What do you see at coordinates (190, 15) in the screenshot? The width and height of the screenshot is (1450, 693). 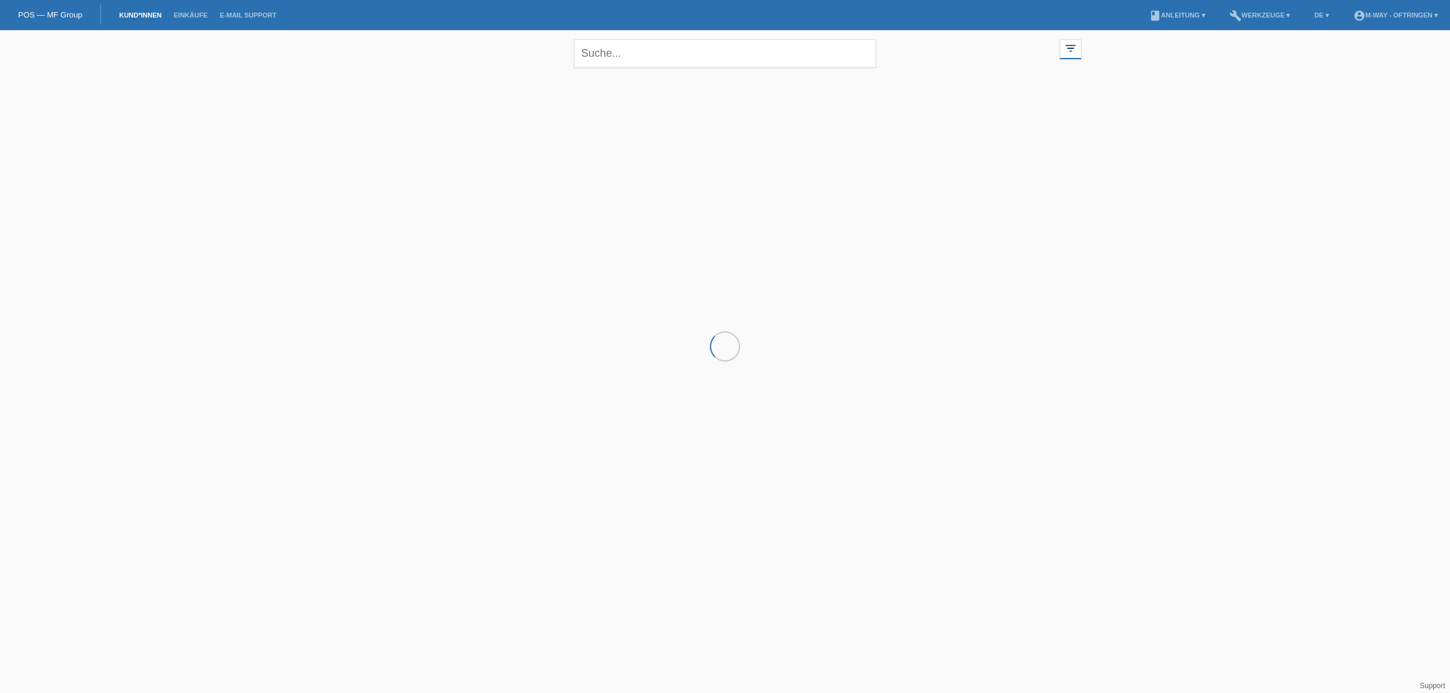 I see `a: Einkäufe` at bounding box center [190, 15].